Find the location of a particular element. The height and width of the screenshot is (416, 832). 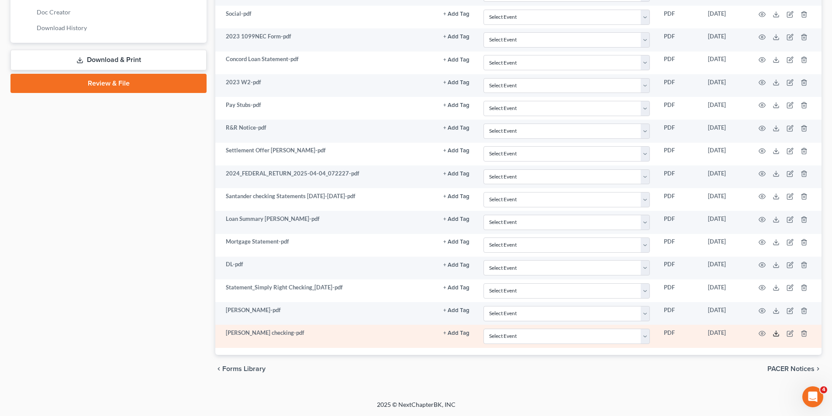

span: 4 is located at coordinates (823, 390).